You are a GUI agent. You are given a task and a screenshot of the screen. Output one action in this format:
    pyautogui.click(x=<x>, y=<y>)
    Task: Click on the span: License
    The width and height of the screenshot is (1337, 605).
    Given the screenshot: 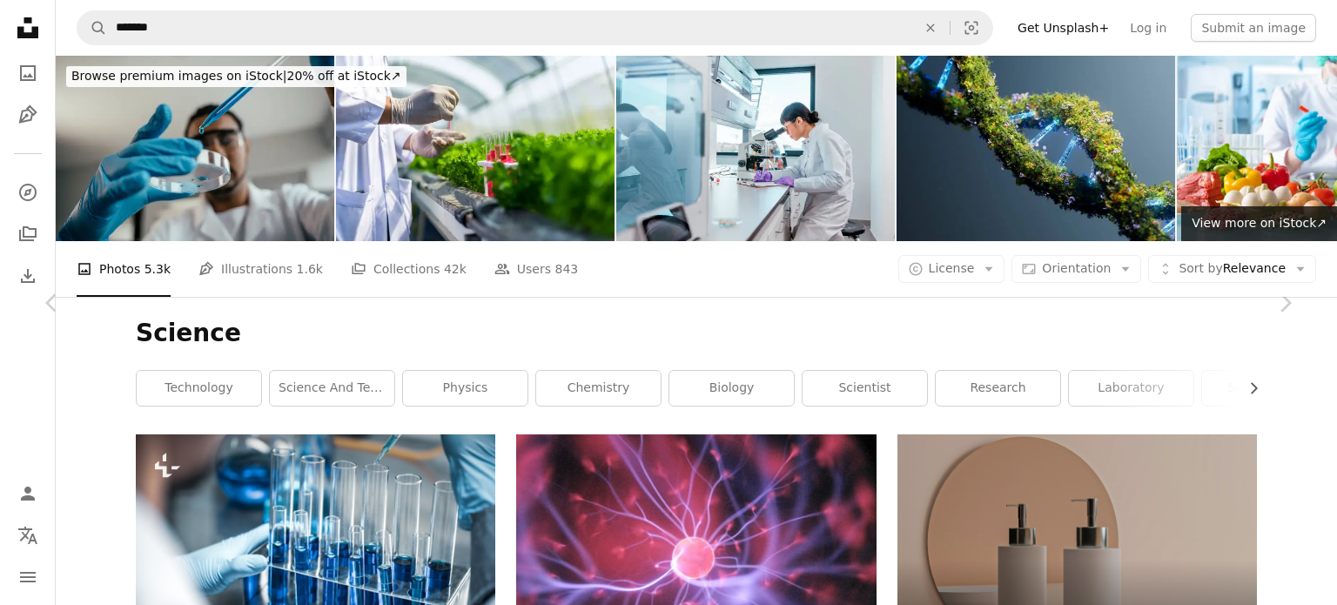 What is the action you would take?
    pyautogui.click(x=951, y=268)
    